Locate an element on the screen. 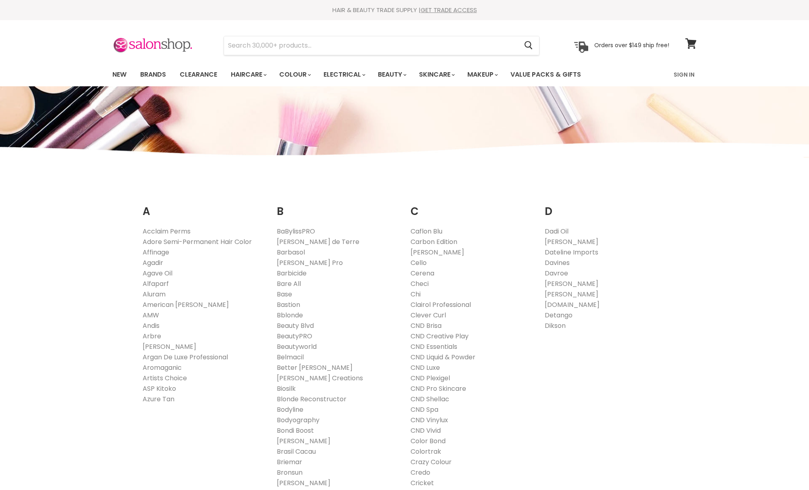 Image resolution: width=809 pixels, height=490 pixels. h2: D is located at coordinates (606, 206).